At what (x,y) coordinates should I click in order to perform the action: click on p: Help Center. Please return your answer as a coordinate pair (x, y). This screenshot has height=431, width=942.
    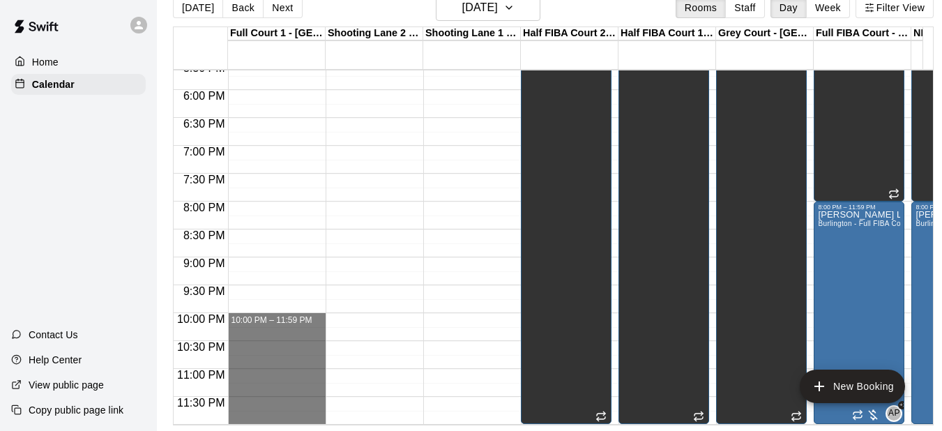
    Looking at the image, I should click on (55, 360).